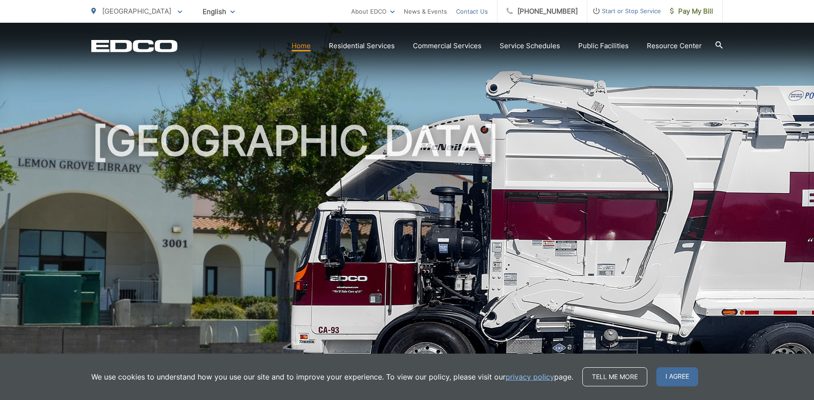 The width and height of the screenshot is (814, 400). What do you see at coordinates (332, 377) in the screenshot?
I see `p: We use cookies to understand how you use our site and to improve your experience. To view our pol...` at bounding box center [332, 377].